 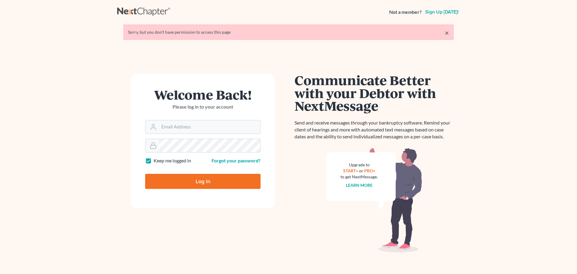 I want to click on label: Keep me logged in, so click(x=172, y=161).